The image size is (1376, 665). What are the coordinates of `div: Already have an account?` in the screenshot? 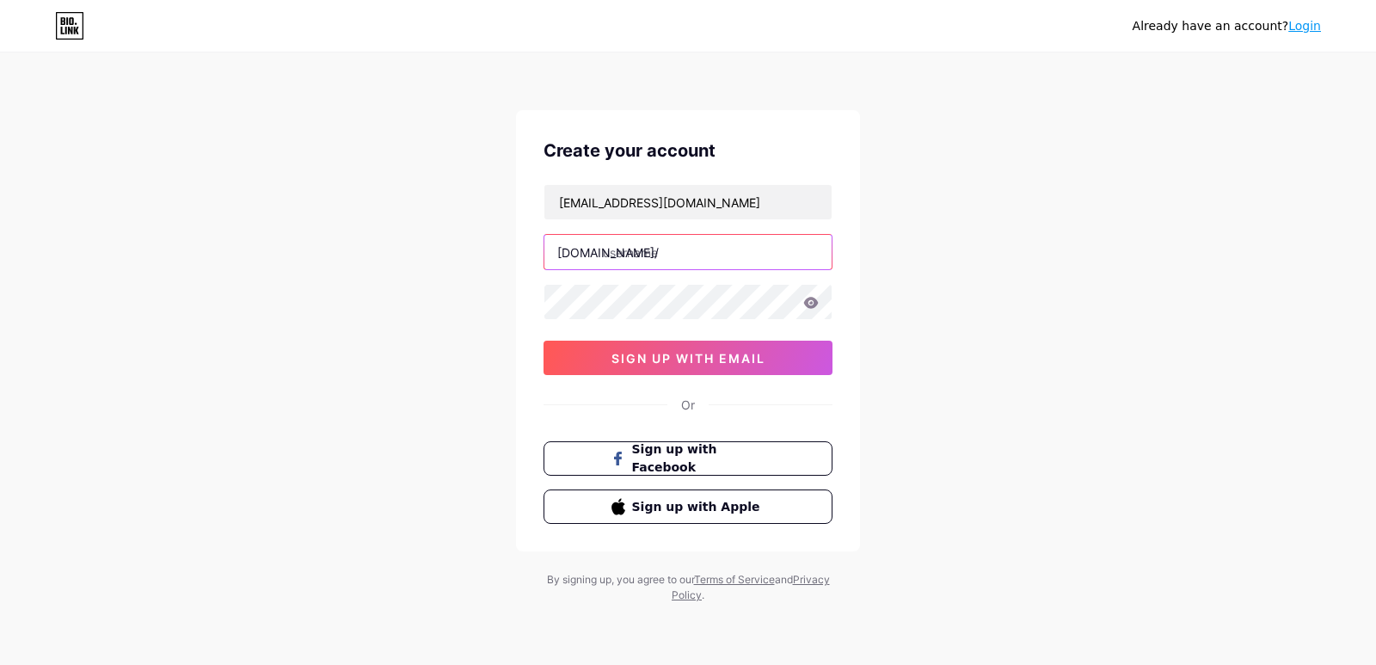 It's located at (1227, 26).